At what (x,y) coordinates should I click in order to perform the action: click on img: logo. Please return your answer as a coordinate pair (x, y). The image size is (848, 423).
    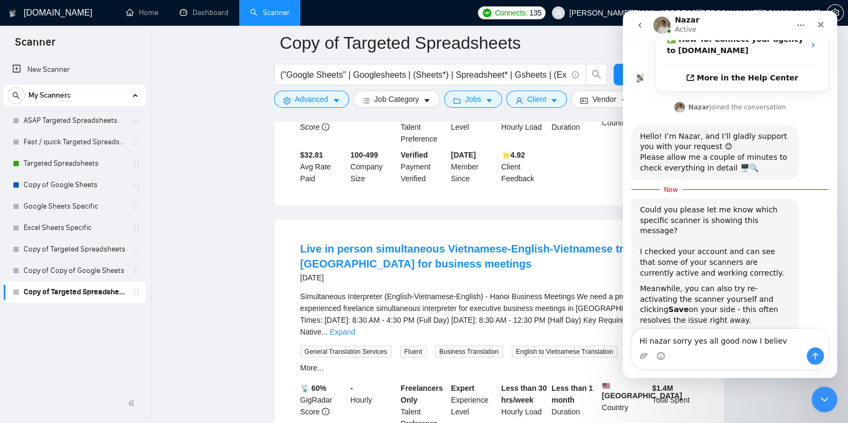
    Looking at the image, I should click on (13, 13).